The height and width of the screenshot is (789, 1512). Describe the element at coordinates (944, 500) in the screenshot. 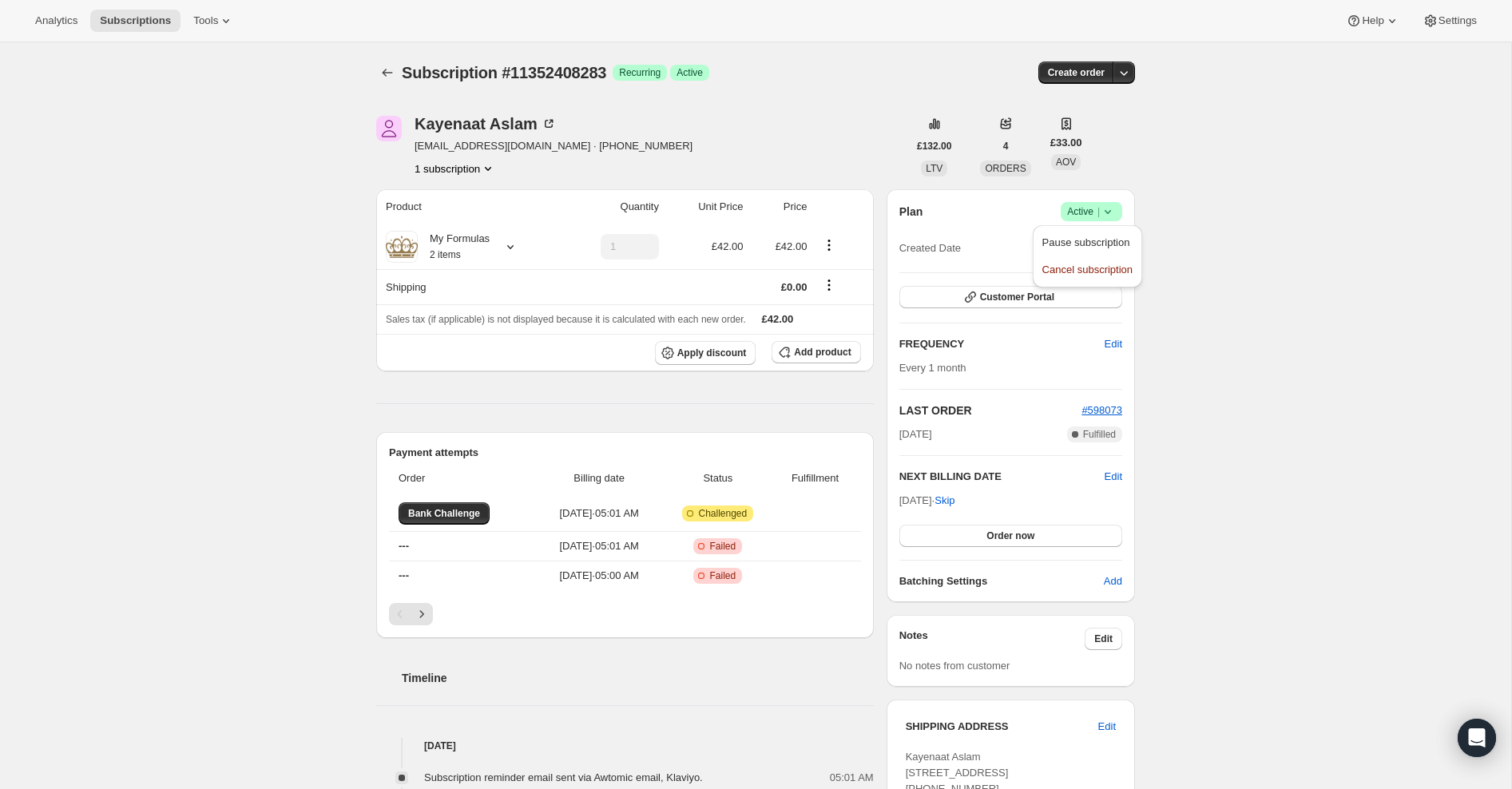

I see `span: Skip` at that location.